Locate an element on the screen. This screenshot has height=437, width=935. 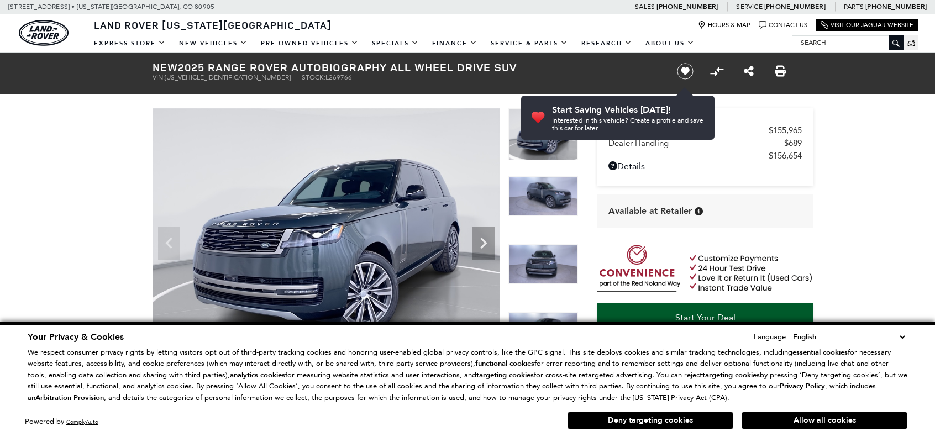
span: L269766 is located at coordinates (339, 77).